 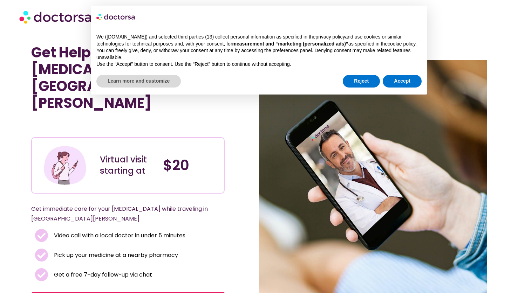 I want to click on span: Video call with a local doctor in under 5 minutes, so click(x=119, y=236).